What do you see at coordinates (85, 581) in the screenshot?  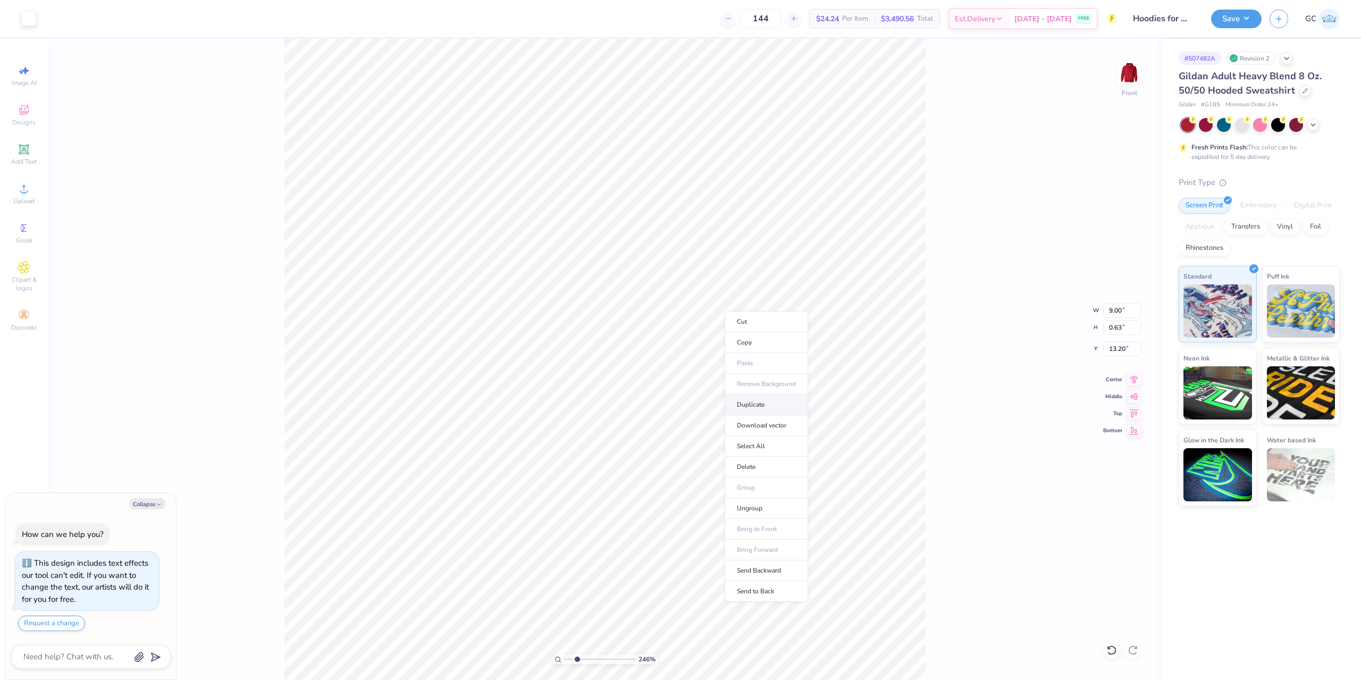 I see `div: This design includes text effects our tool can't edit. If you want to change the text, our artist...` at bounding box center [85, 581].